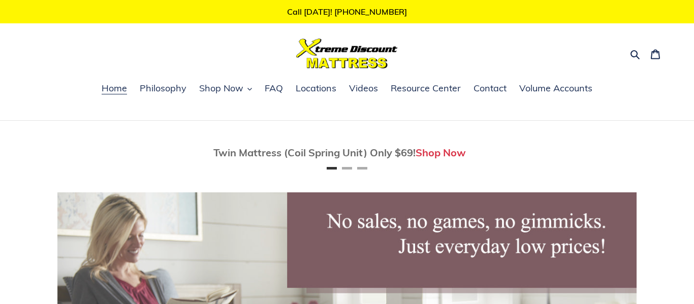 The image size is (694, 304). Describe the element at coordinates (347, 53) in the screenshot. I see `img: Xtreme Discount Mattress` at that location.